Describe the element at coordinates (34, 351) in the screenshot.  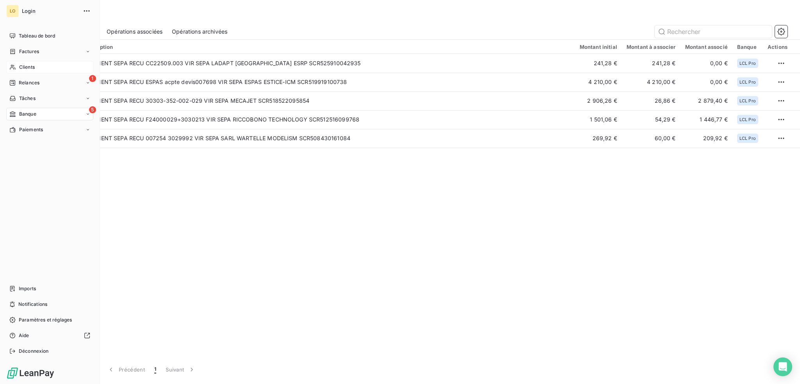
I see `span: Déconnexion` at that location.